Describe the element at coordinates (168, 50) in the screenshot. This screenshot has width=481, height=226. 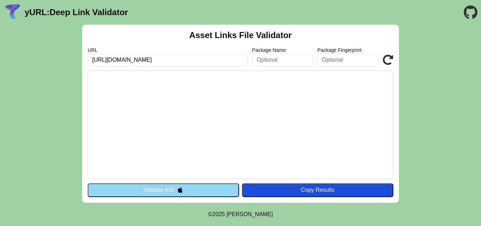
I see `label: URL` at that location.